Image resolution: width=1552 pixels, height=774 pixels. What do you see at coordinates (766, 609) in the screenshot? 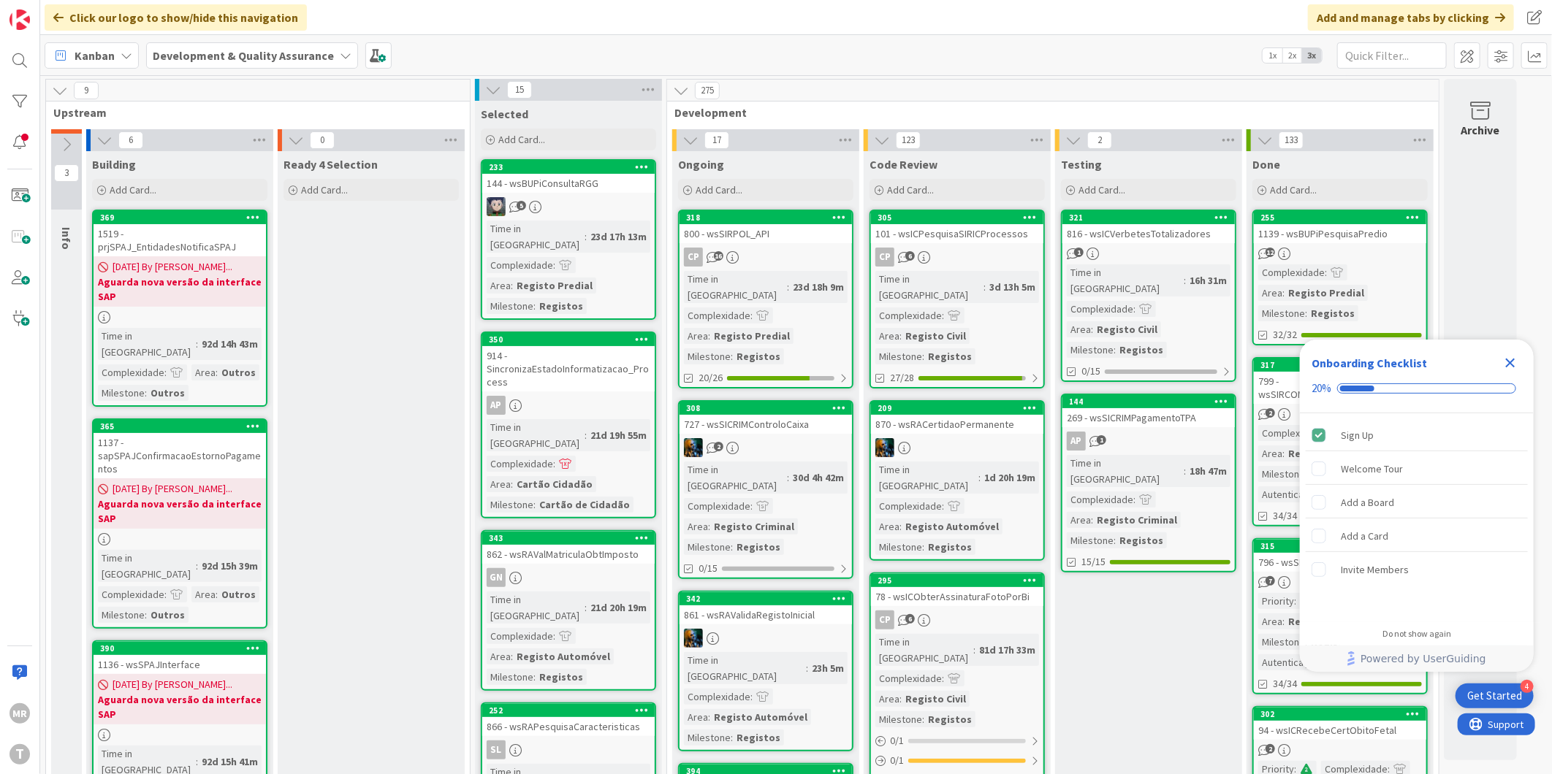
I see `div: 342861 - wsRAValidaRegistoInicial` at bounding box center [766, 609].